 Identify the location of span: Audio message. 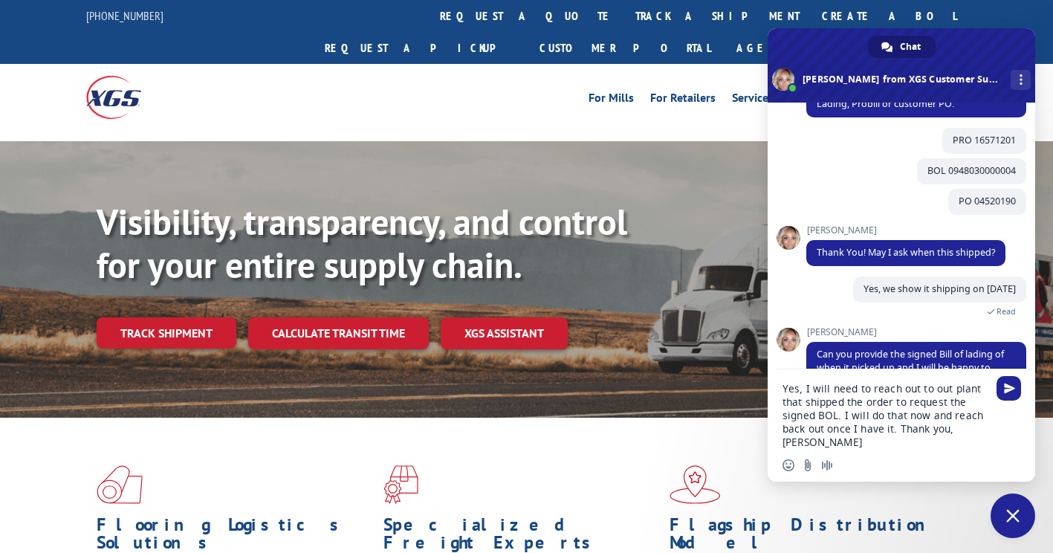
(827, 465).